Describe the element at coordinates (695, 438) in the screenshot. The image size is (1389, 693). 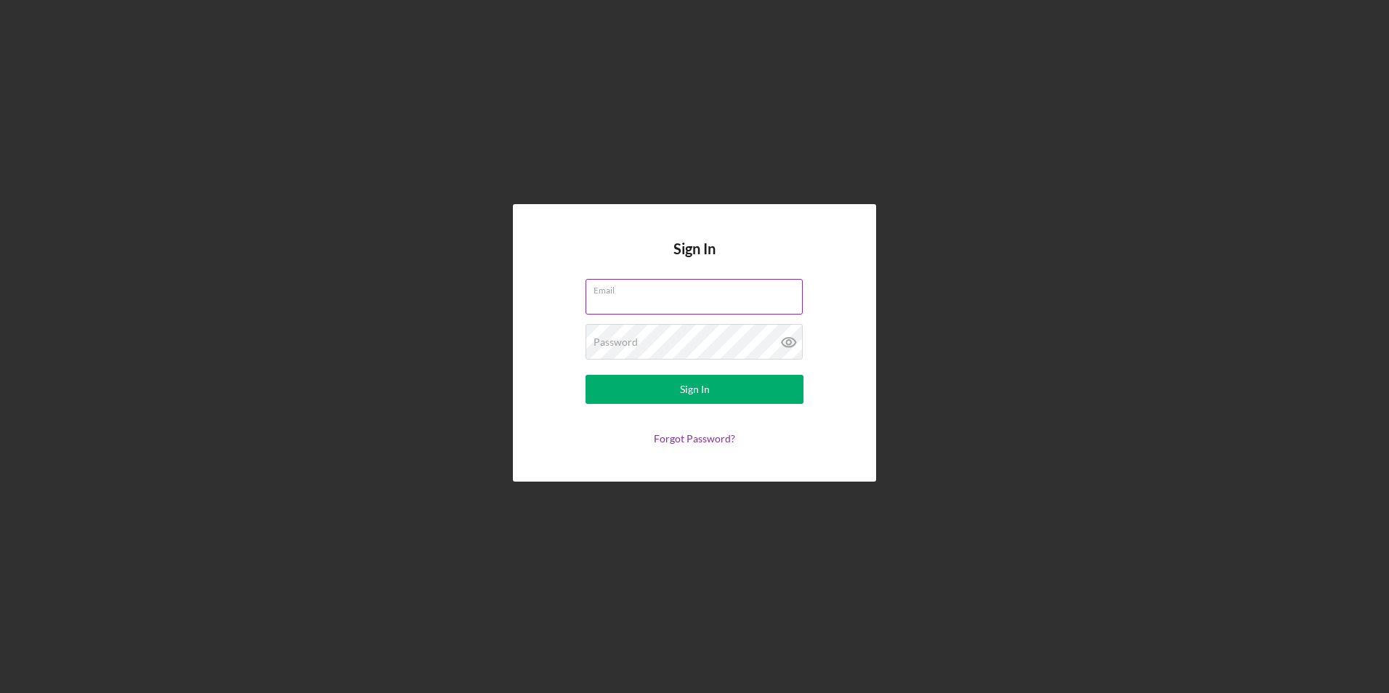
I see `a: Forgot Password?` at that location.